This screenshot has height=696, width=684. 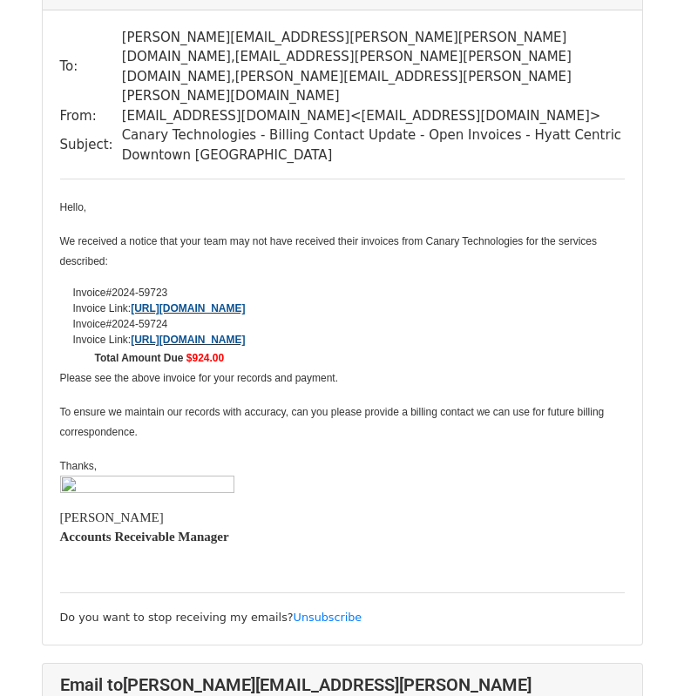 What do you see at coordinates (78, 466) in the screenshot?
I see `span: Thanks,` at bounding box center [78, 466].